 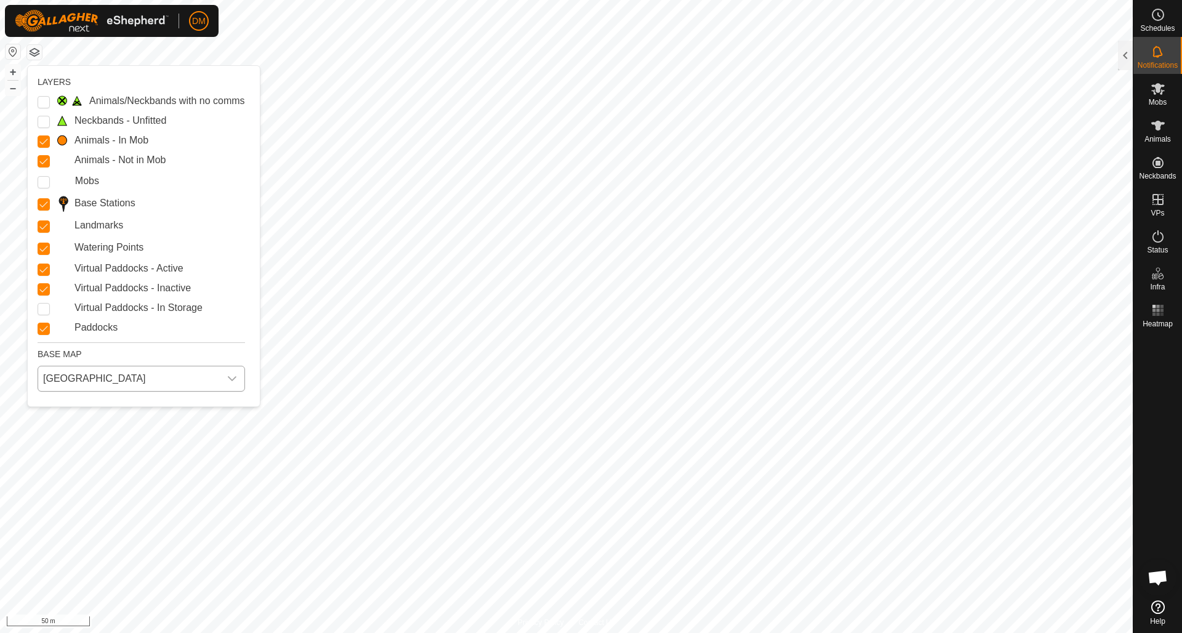 What do you see at coordinates (109, 248) in the screenshot?
I see `label: Watering Points` at bounding box center [109, 248].